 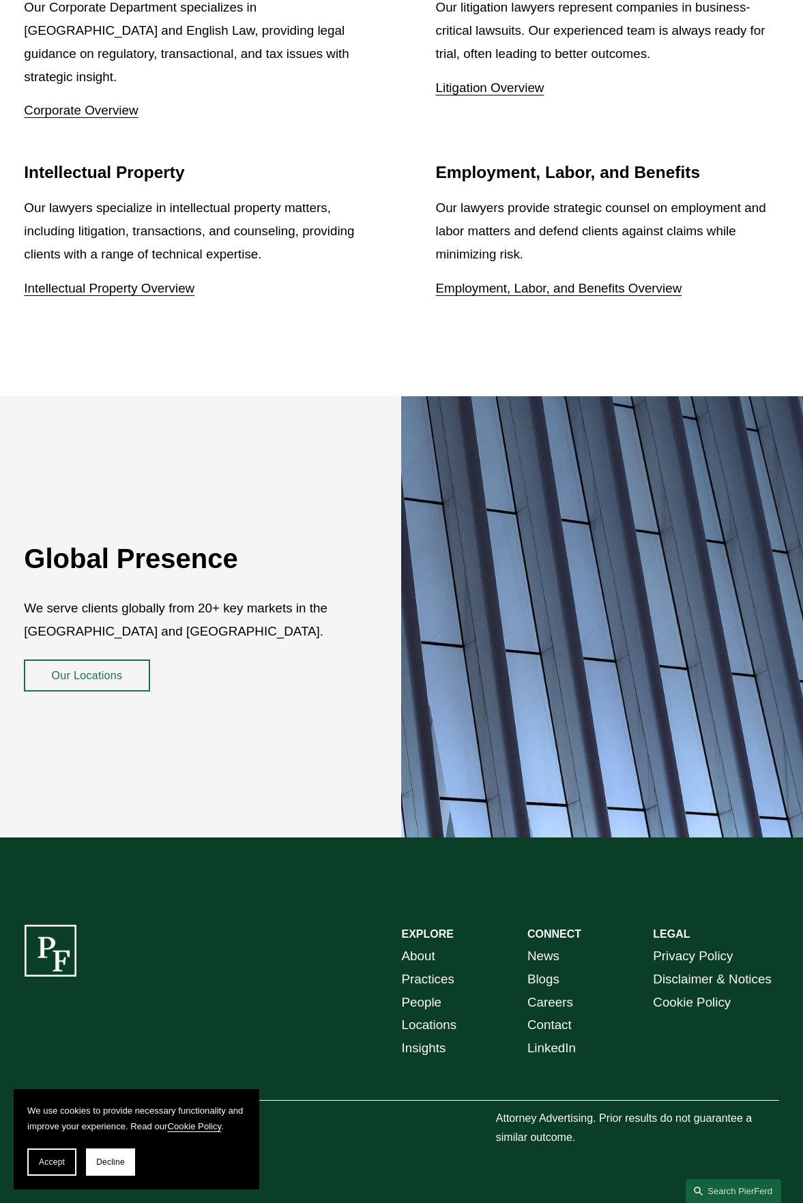 What do you see at coordinates (52, 1162) in the screenshot?
I see `button: Accept` at bounding box center [52, 1162].